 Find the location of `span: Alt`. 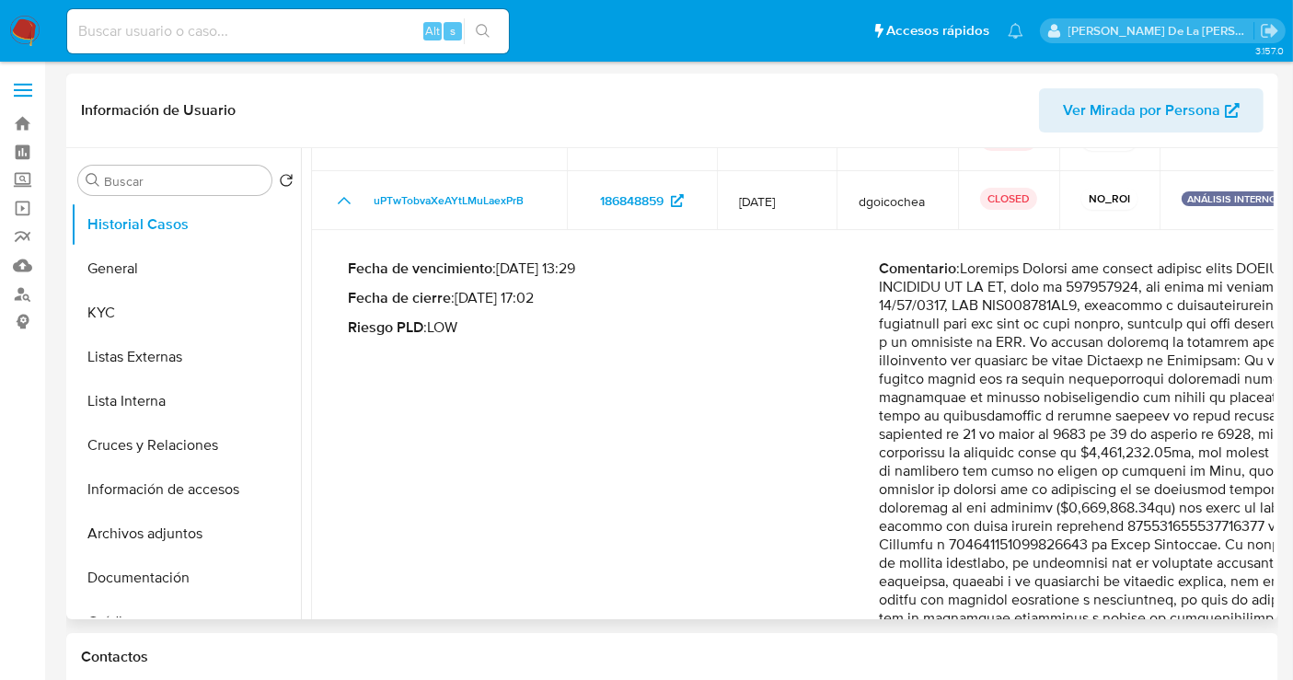

span: Alt is located at coordinates (432, 30).